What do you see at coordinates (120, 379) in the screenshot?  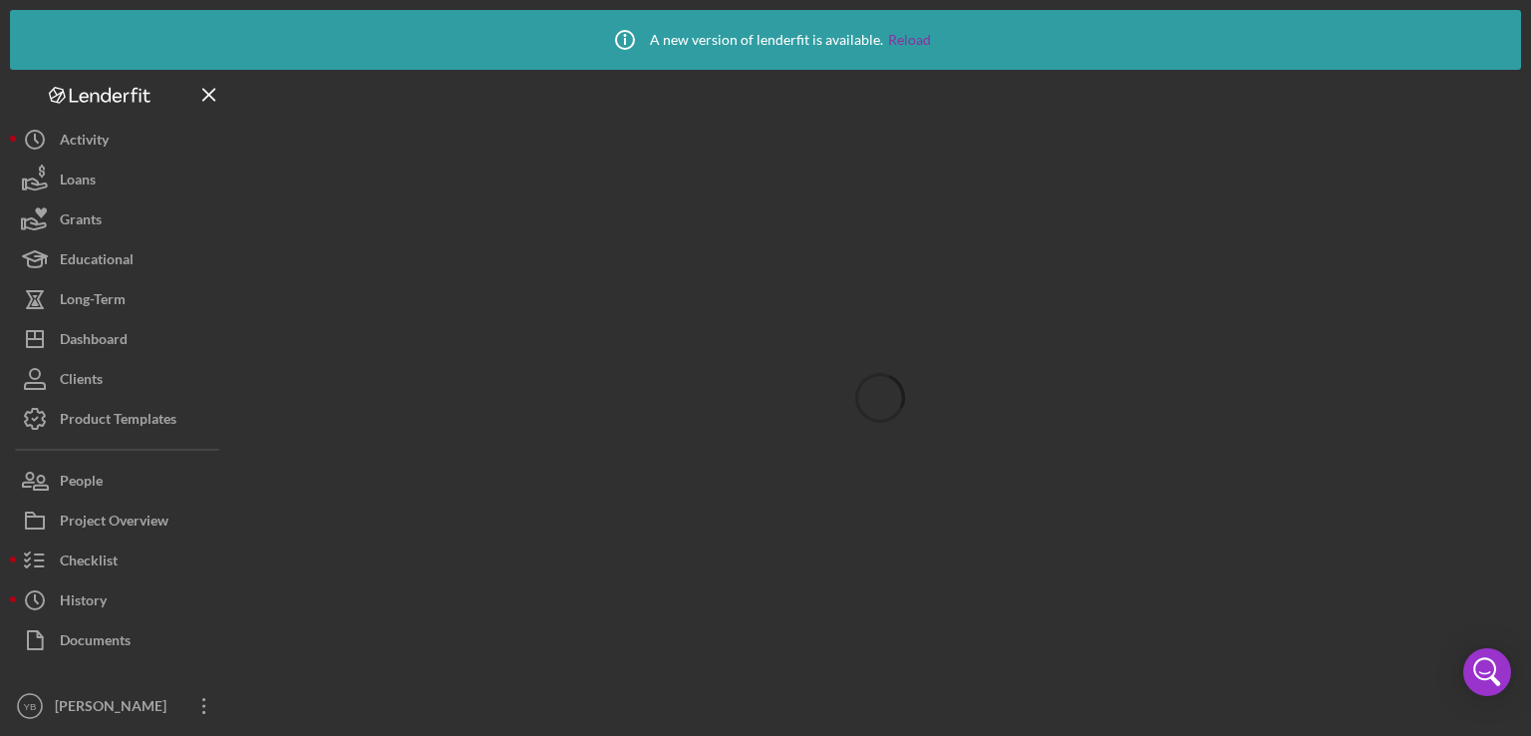 I see `button: Clients` at bounding box center [120, 379].